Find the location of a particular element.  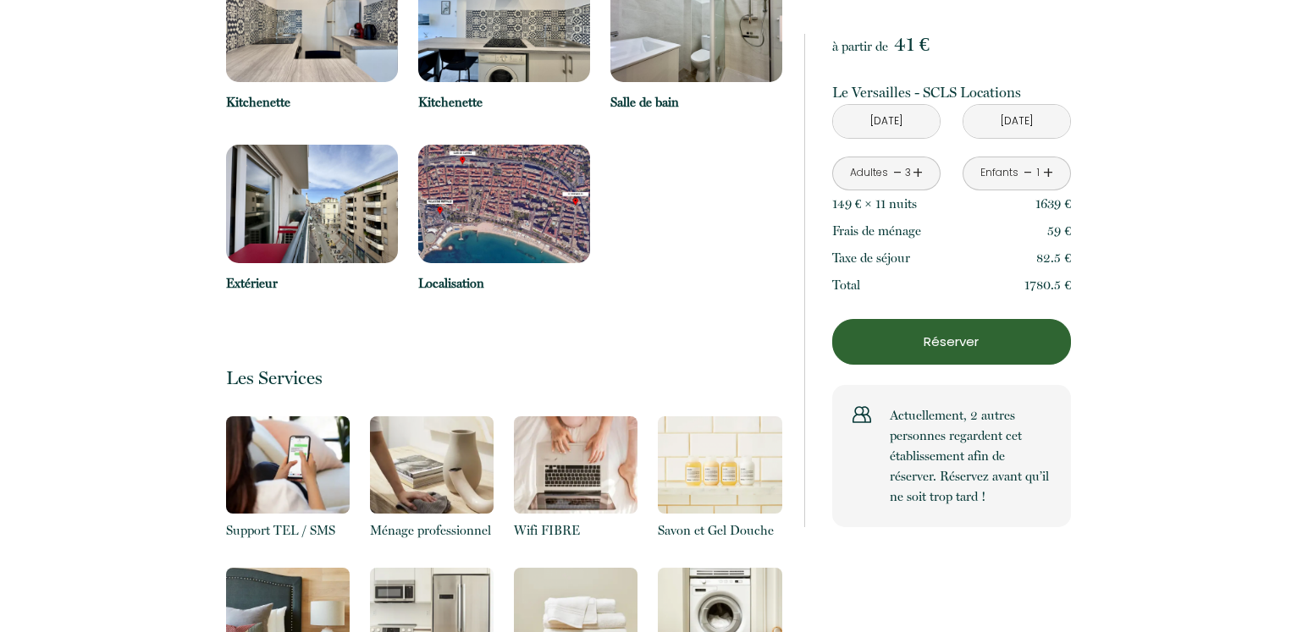

input: Départ is located at coordinates (1016, 121).